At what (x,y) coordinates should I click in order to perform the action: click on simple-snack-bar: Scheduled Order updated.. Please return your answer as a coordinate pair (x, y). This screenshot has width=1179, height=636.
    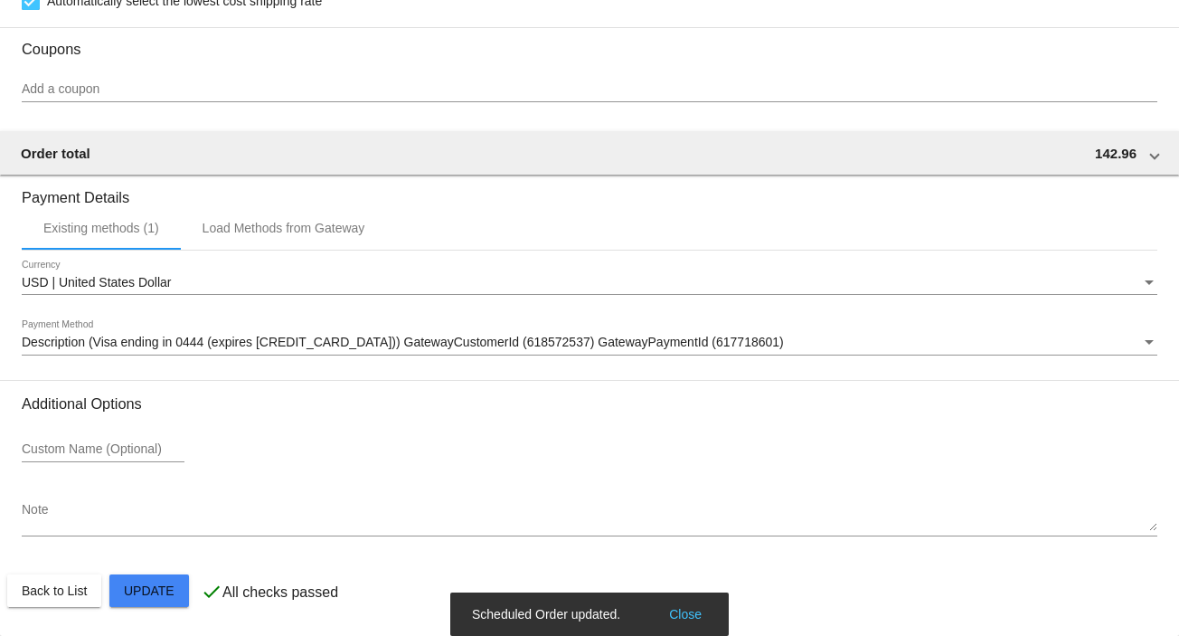
    Looking at the image, I should click on (590, 614).